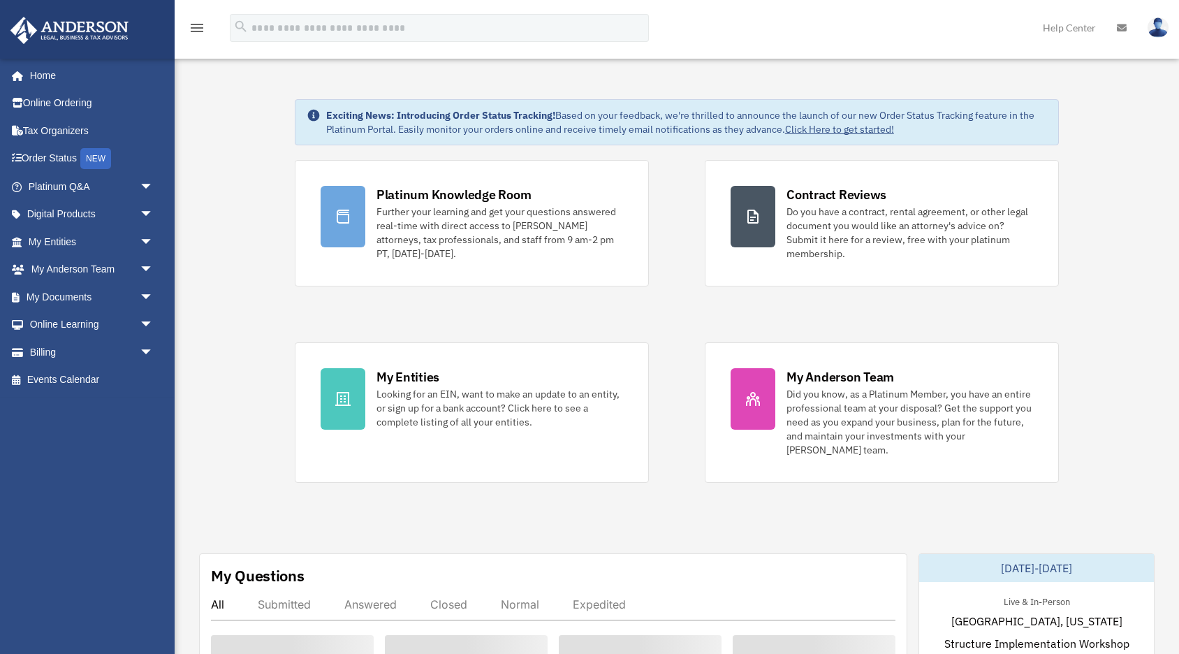 This screenshot has width=1179, height=654. I want to click on div: My Anderson Team, so click(840, 376).